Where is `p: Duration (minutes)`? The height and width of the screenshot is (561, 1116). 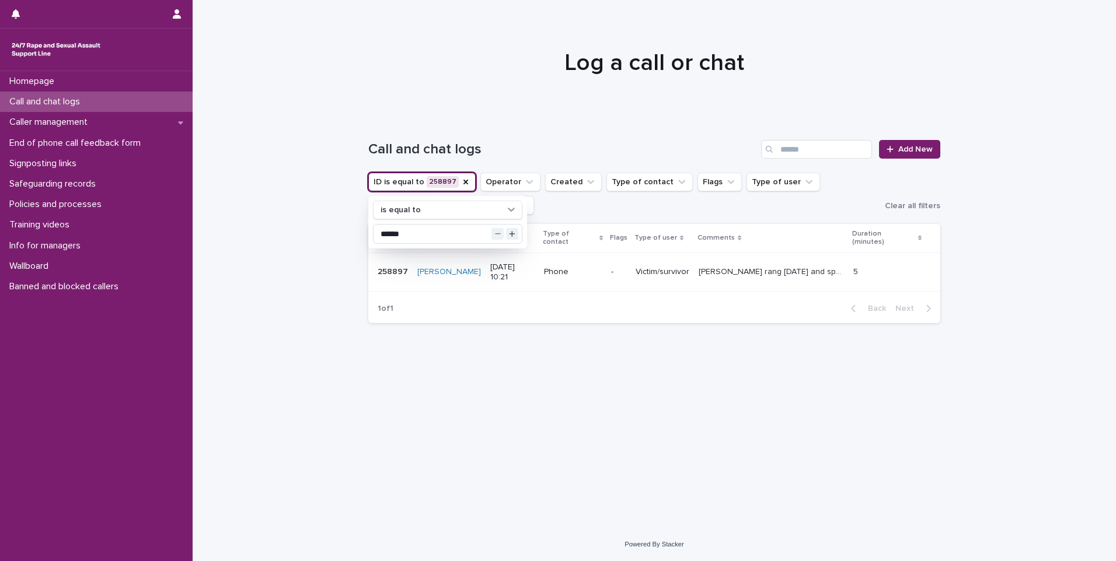
p: Duration (minutes) is located at coordinates (884, 238).